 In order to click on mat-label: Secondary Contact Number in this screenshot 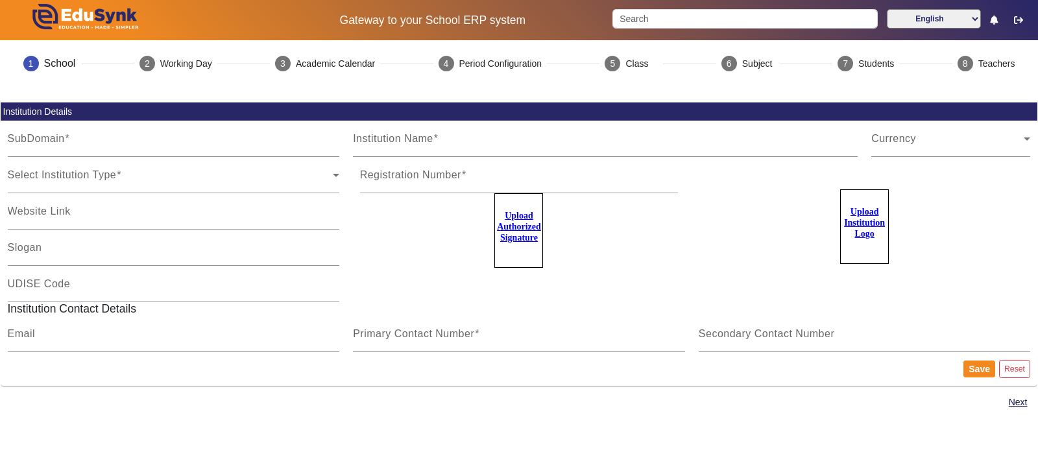, I will do `click(766, 334)`.